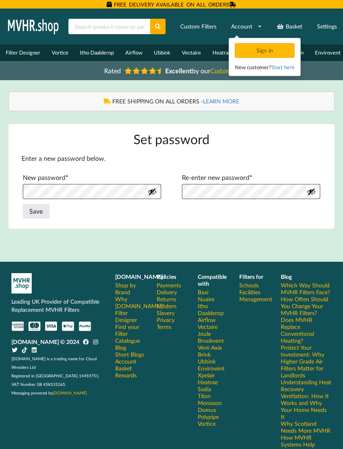 The image size is (343, 449). Describe the element at coordinates (306, 427) in the screenshot. I see `a: Why Scotland Needs More MVHR` at that location.